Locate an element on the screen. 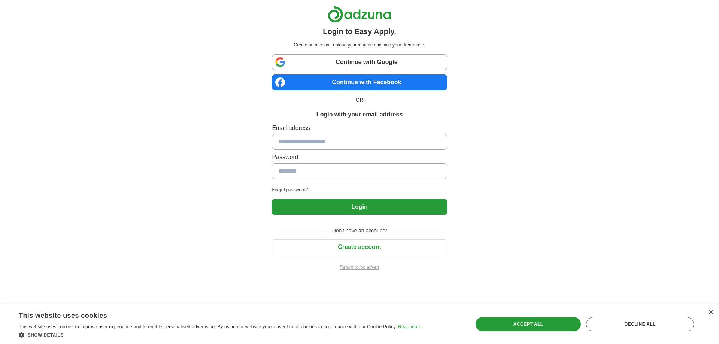  span: Show details is located at coordinates (46, 335).